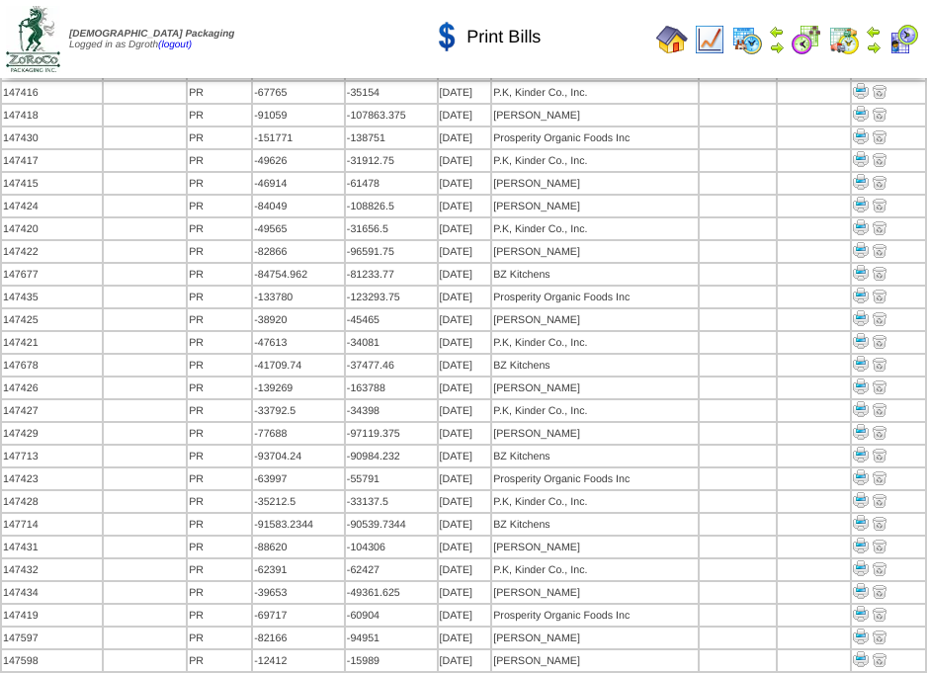 This screenshot has height=673, width=927. Describe the element at coordinates (298, 364) in the screenshot. I see `td: -41709.74` at that location.